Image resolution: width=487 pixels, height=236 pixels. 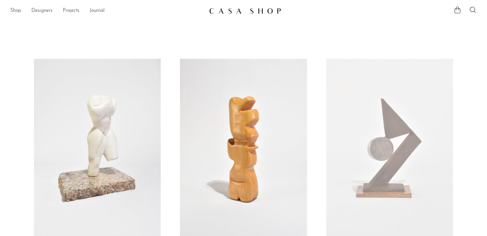 I want to click on a: Projects, so click(x=71, y=11).